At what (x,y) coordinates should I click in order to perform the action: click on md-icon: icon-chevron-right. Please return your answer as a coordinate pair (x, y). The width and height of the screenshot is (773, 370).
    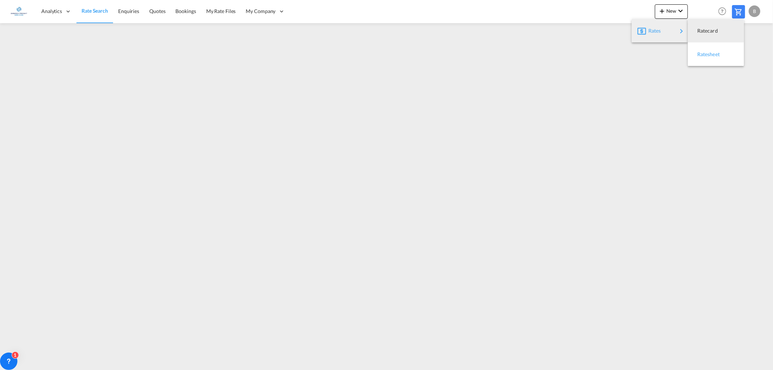
    Looking at the image, I should click on (682, 31).